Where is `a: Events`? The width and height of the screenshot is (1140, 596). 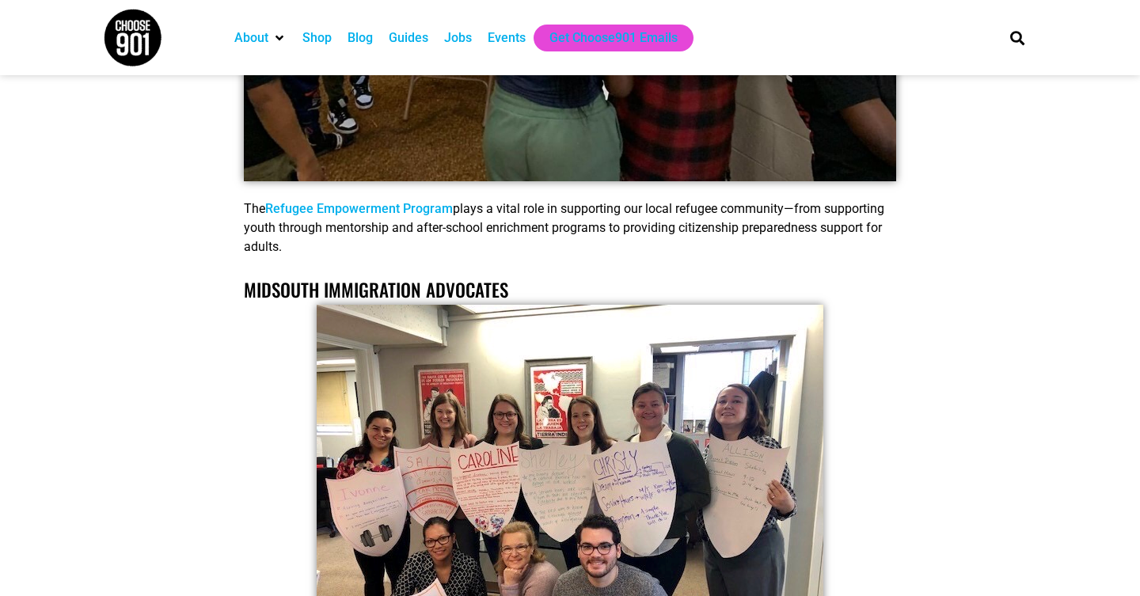
a: Events is located at coordinates (507, 38).